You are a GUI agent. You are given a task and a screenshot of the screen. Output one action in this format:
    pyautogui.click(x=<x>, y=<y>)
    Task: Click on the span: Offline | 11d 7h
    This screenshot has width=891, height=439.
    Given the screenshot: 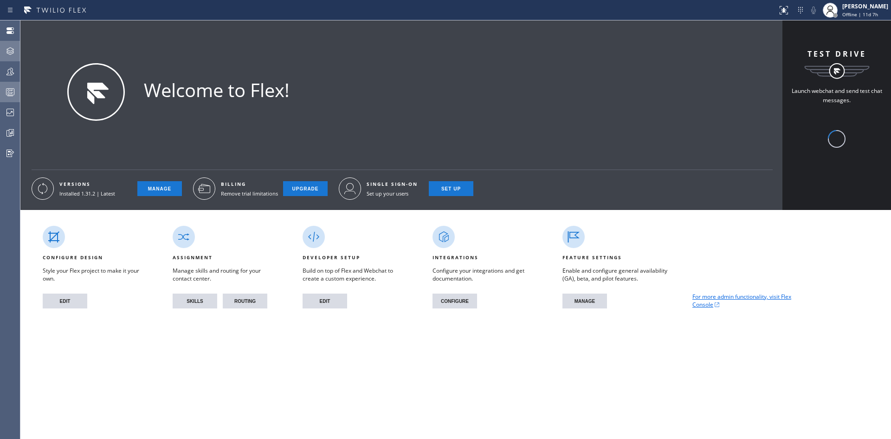 What is the action you would take?
    pyautogui.click(x=860, y=14)
    